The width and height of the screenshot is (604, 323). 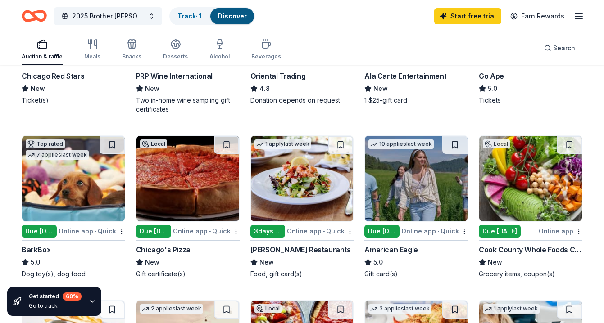 I want to click on img: Image for BarkBox, so click(x=73, y=179).